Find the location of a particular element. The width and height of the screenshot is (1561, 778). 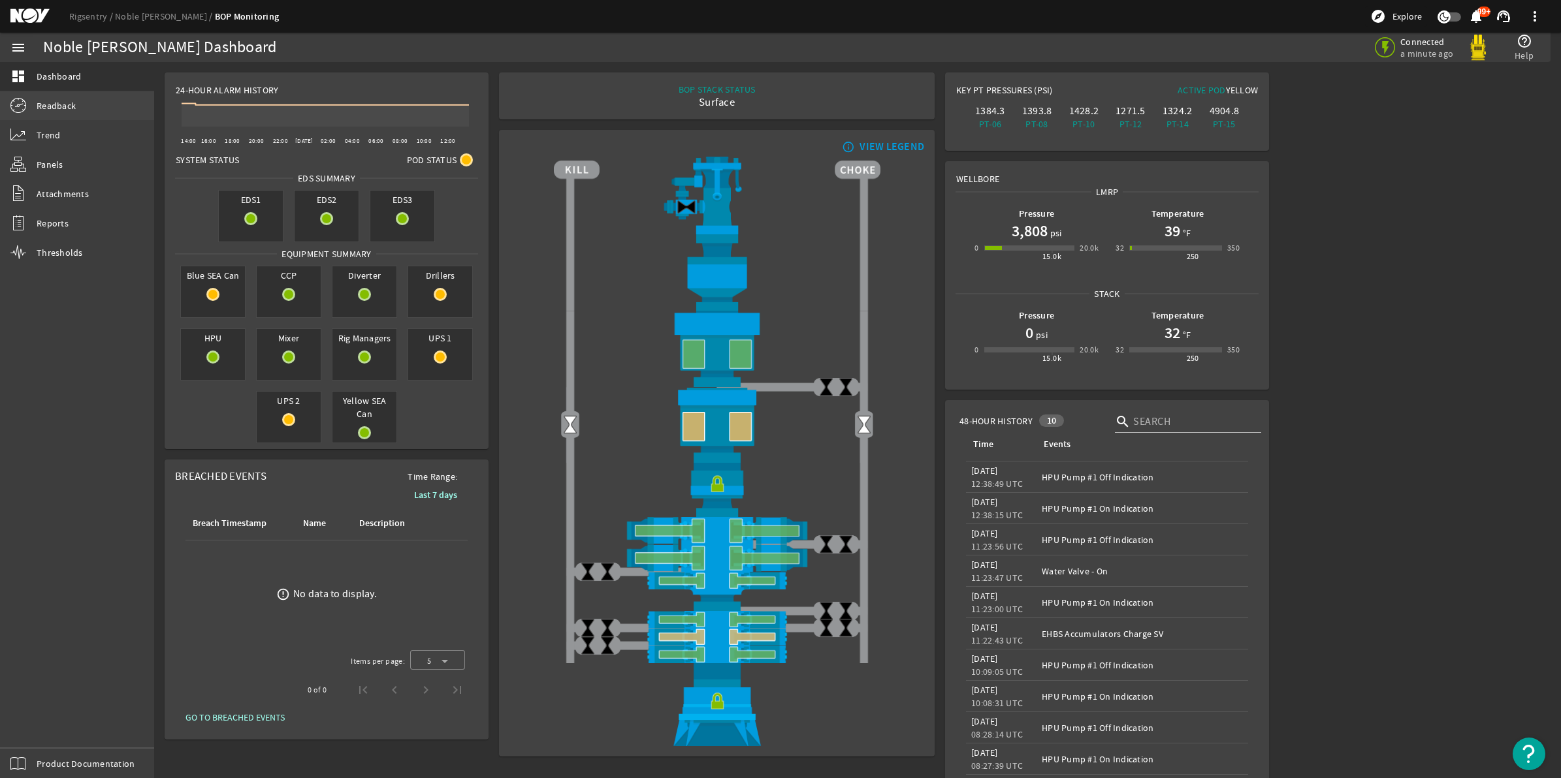

mat-icon: help_outline is located at coordinates (1524, 41).